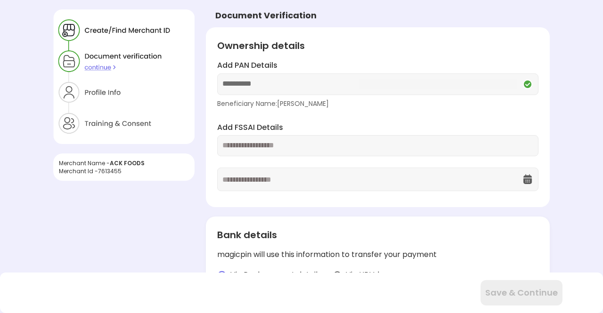 The height and width of the screenshot is (313, 603). I want to click on span: Via UPI Id, so click(362, 275).